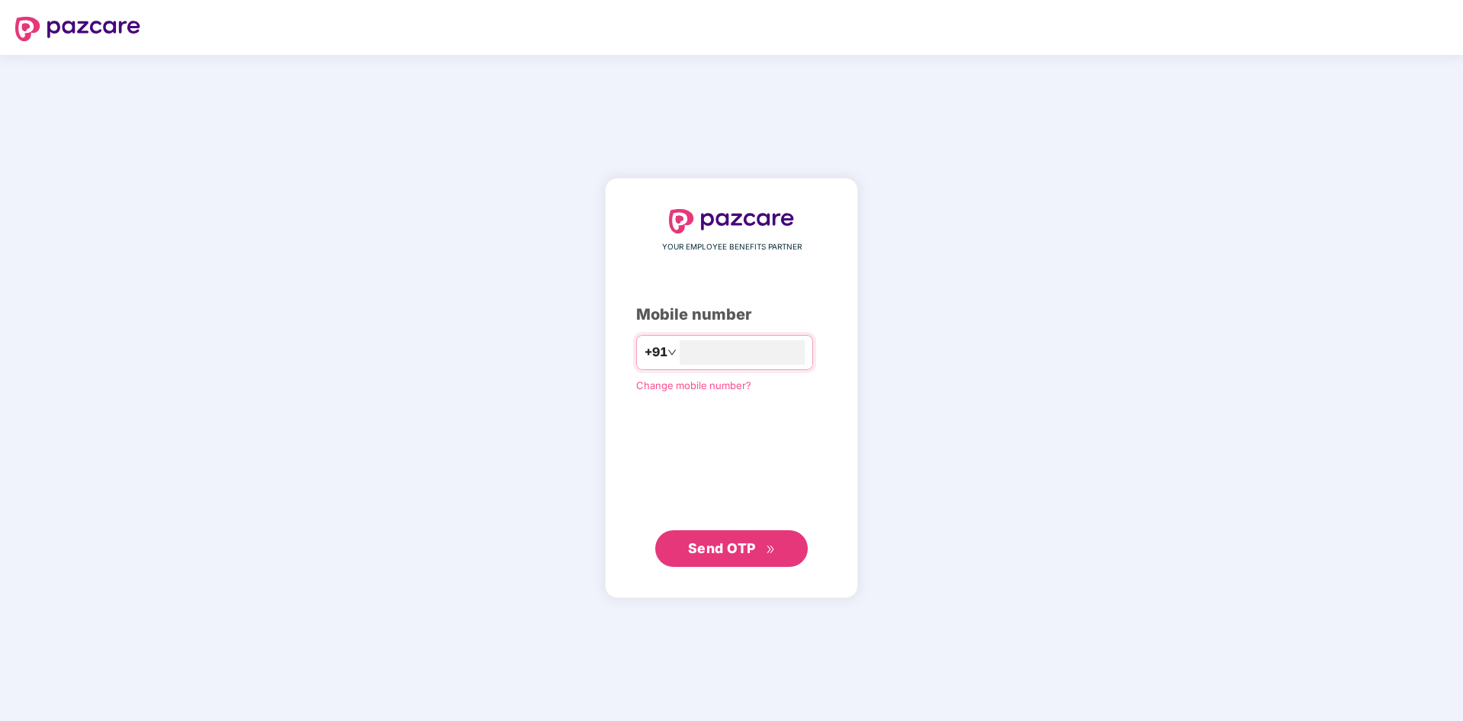 This screenshot has height=721, width=1463. What do you see at coordinates (672, 352) in the screenshot?
I see `span: down` at bounding box center [672, 352].